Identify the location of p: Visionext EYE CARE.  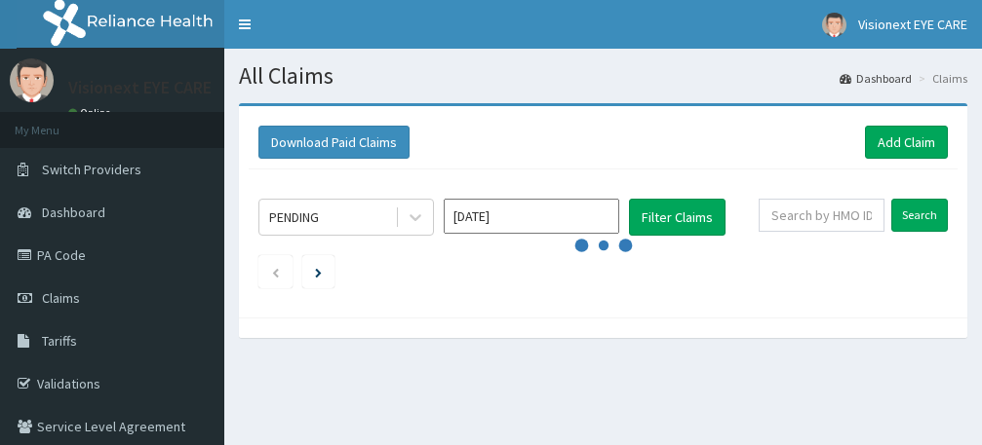
(139, 88).